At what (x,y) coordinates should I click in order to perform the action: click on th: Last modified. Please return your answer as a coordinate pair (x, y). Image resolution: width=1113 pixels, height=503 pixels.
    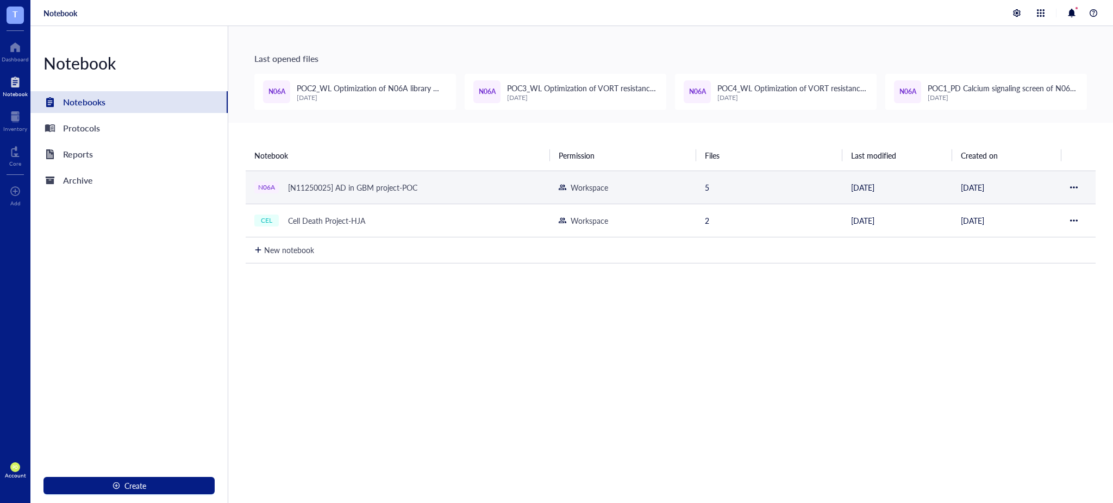
    Looking at the image, I should click on (897, 155).